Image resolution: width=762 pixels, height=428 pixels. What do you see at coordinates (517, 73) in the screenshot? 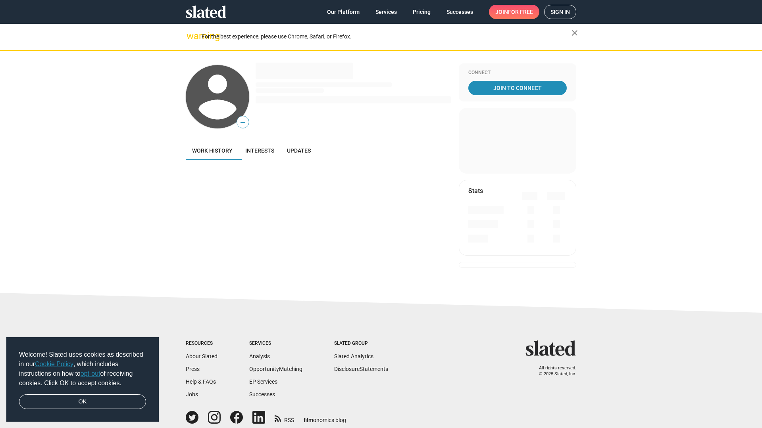
I see `div: Connect` at bounding box center [517, 73].